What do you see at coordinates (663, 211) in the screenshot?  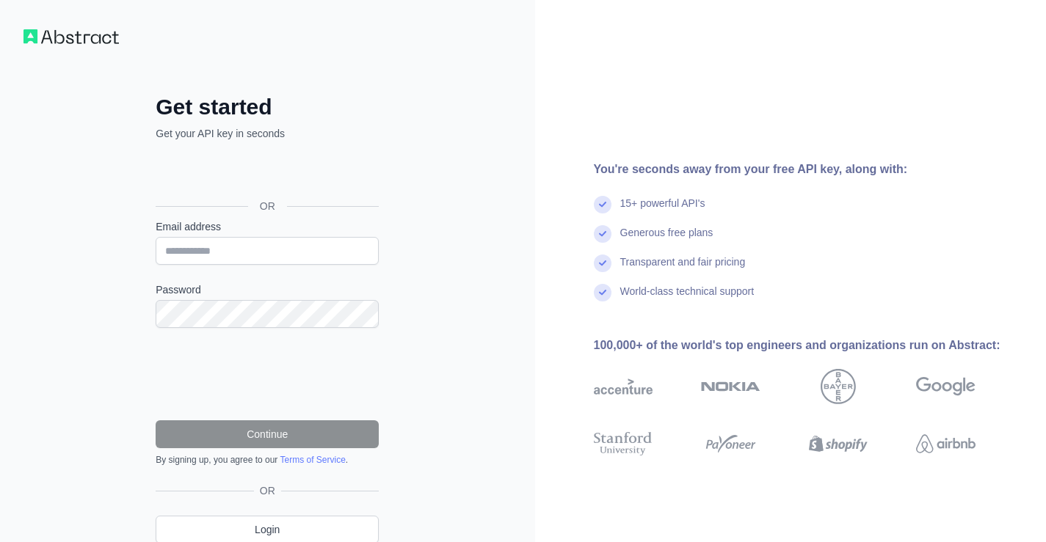 I see `div: 15+ powerful API's` at bounding box center [663, 211].